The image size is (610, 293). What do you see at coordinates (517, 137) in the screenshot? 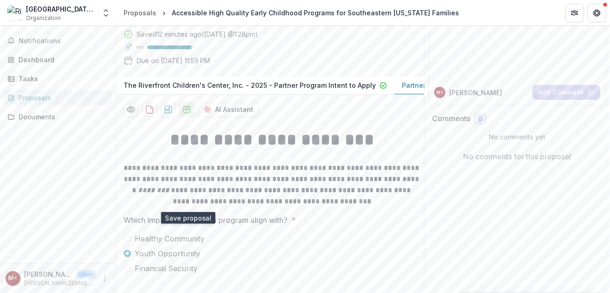
I see `p: No comments yet` at bounding box center [517, 137].